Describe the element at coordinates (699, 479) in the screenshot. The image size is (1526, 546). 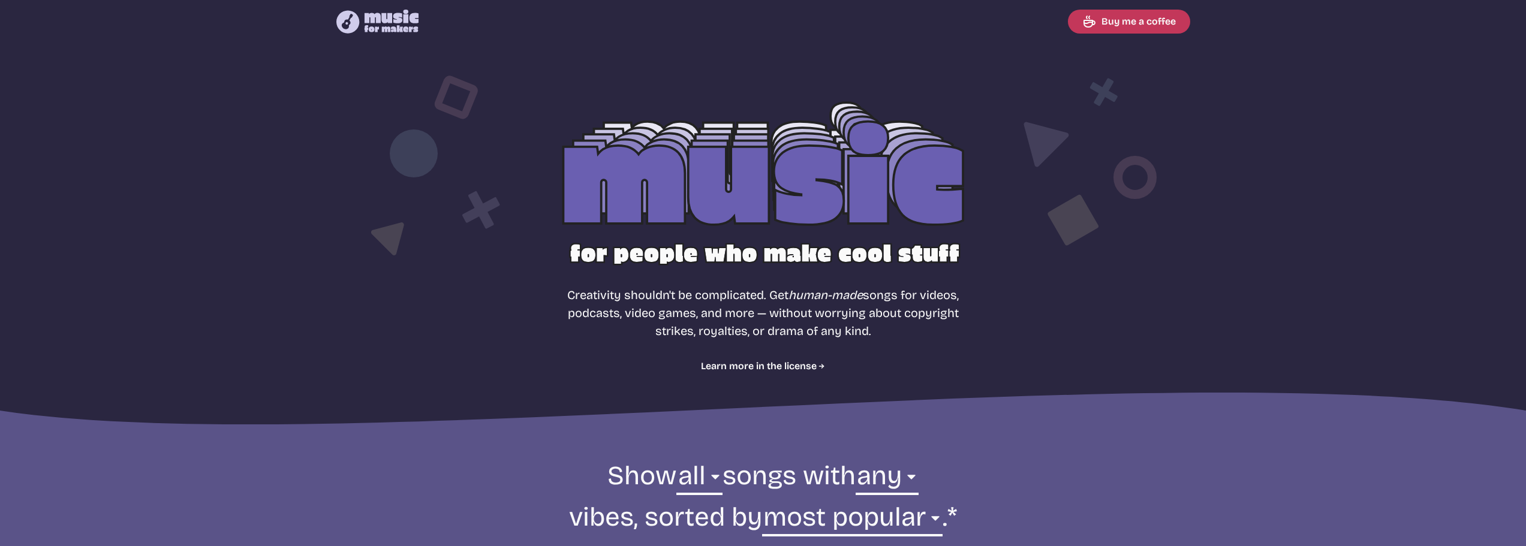
I see `select: genre` at that location.